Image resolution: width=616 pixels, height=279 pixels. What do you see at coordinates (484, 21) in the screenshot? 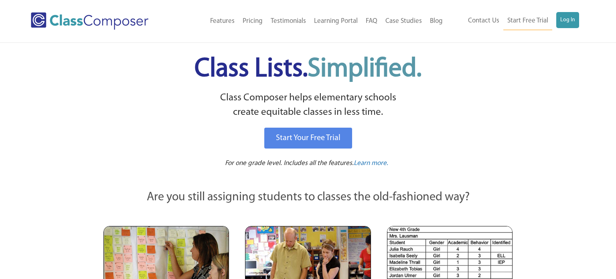
I see `a: Contact Us` at bounding box center [484, 21].